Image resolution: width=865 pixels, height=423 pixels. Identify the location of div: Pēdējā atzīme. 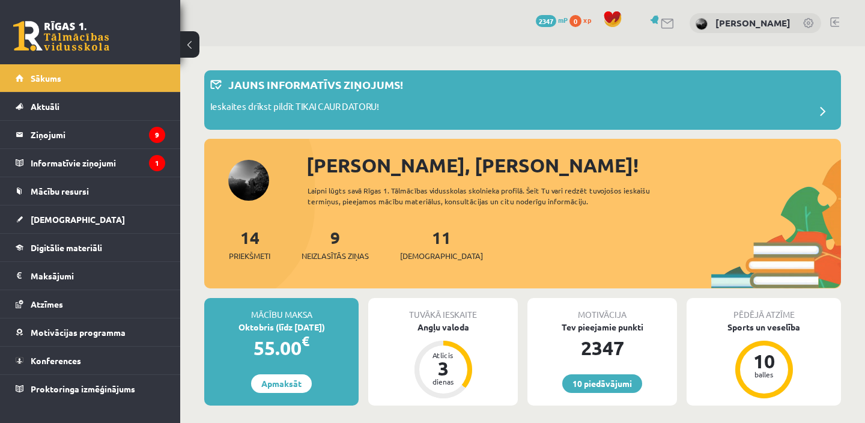
(763, 309).